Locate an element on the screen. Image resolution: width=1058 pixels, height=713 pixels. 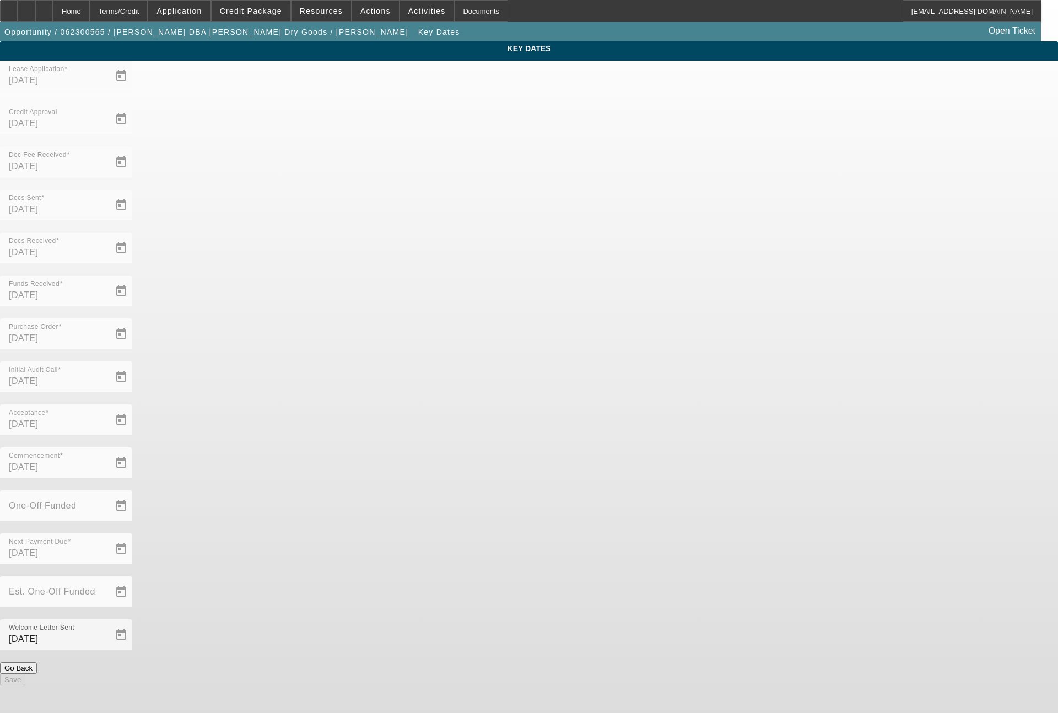
mat-label: Funds Received is located at coordinates (34, 284).